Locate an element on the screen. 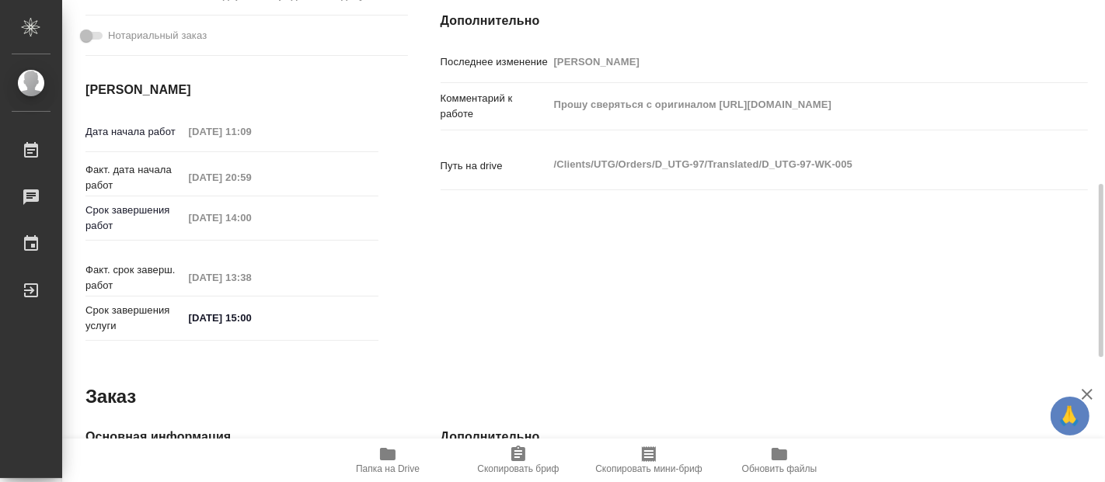 Image resolution: width=1105 pixels, height=482 pixels. span: Скопировать бриф is located at coordinates (517, 469).